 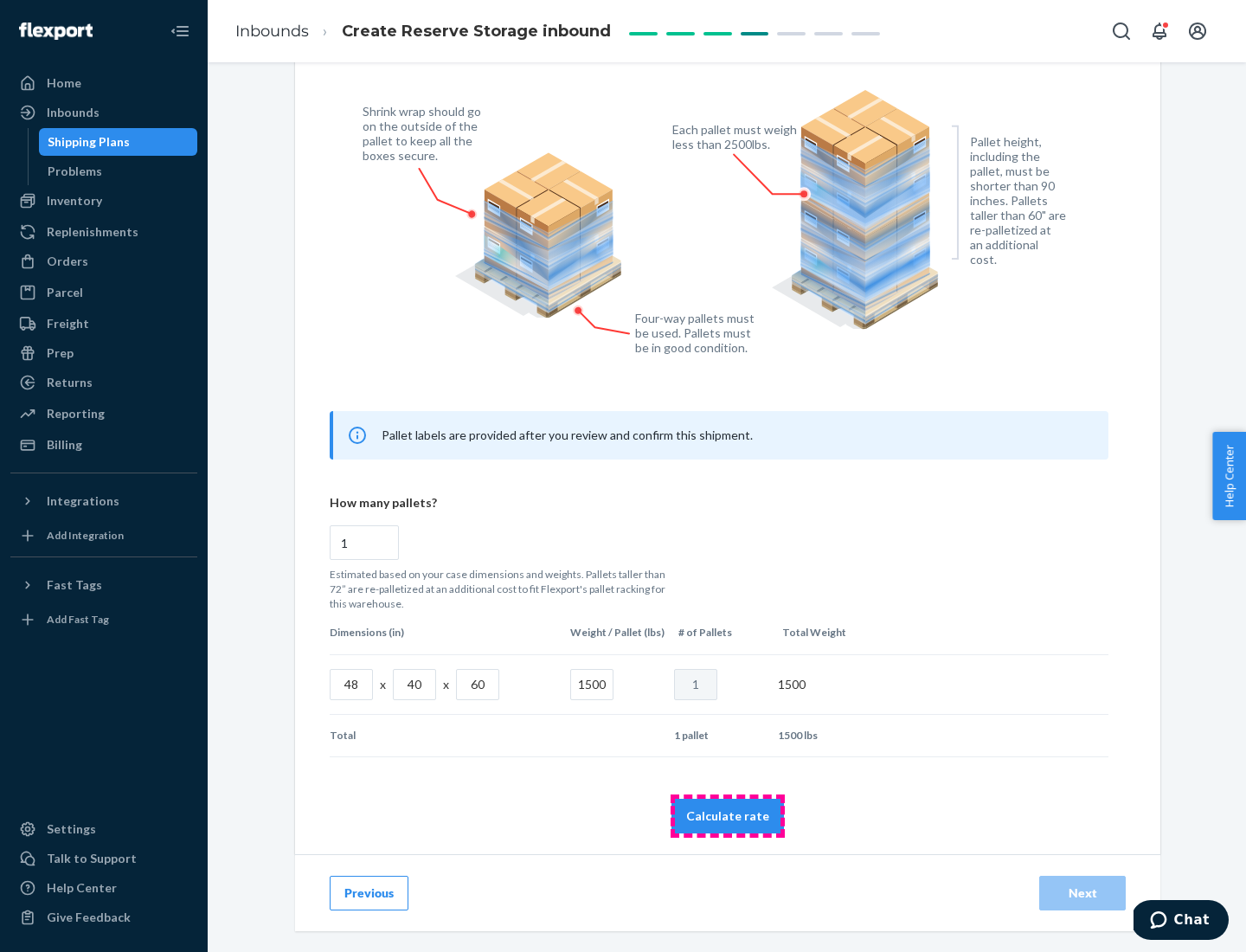 I want to click on div: Next, so click(x=1082, y=893).